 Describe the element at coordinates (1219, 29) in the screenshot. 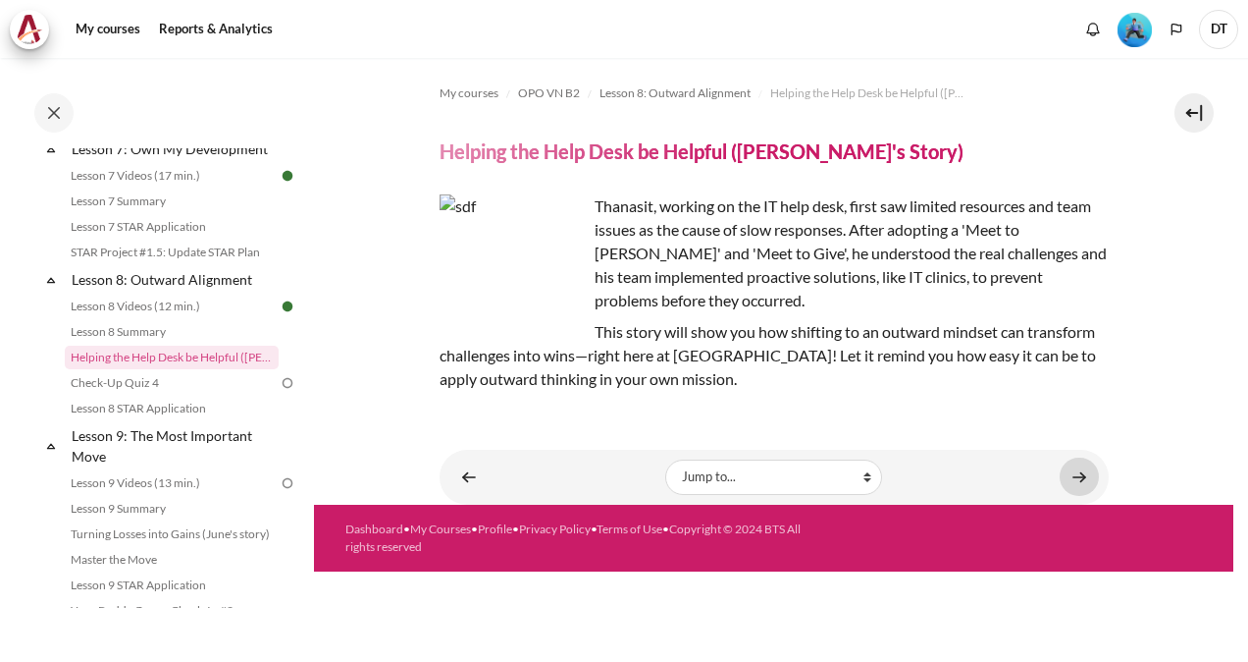

I see `span: DT` at that location.